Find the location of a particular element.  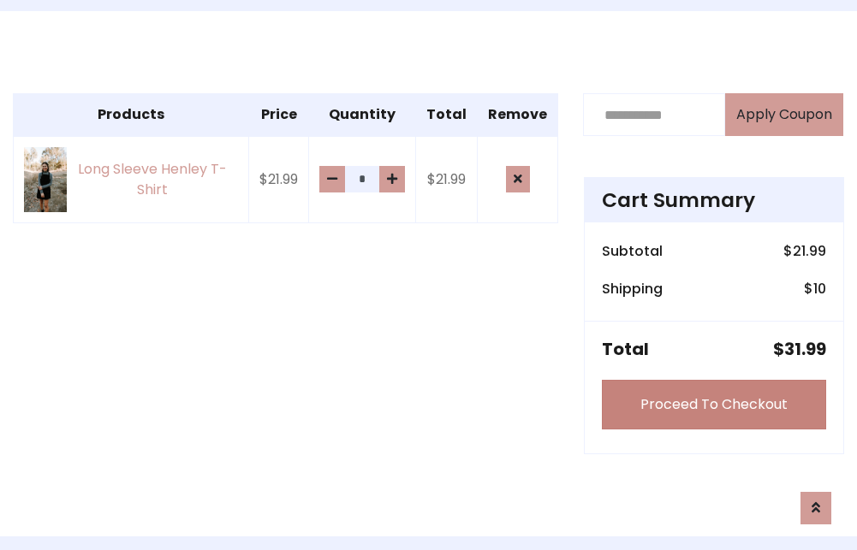

span: 10 is located at coordinates (819, 288).